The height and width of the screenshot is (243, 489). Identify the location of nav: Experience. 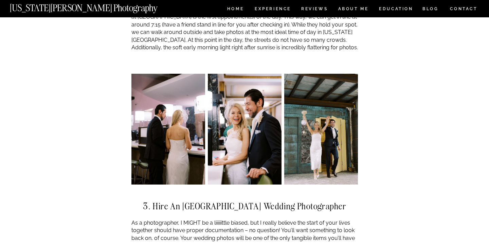
(272, 10).